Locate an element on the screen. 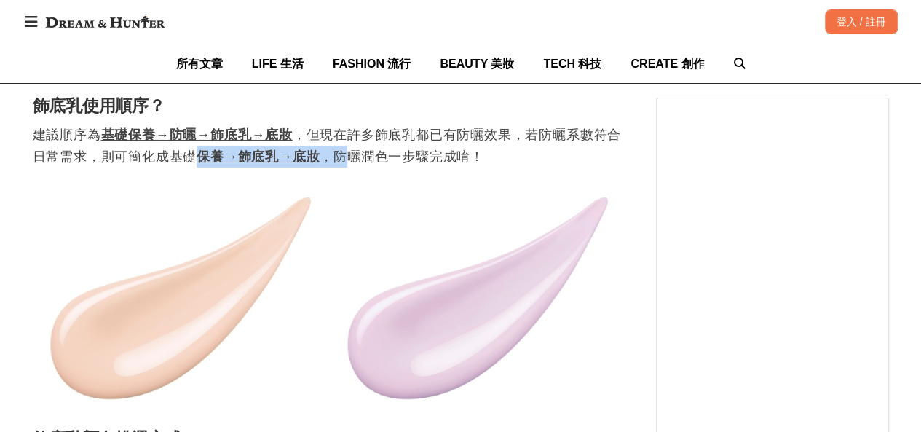 Image resolution: width=921 pixels, height=432 pixels. p: 建議順序為 ，但現在許多飾底乳都已有防曬效果，若防曬系數符合日常需求，則可簡化成基礎 ，防曬潤色一步驟完成唷！ is located at coordinates (330, 146).